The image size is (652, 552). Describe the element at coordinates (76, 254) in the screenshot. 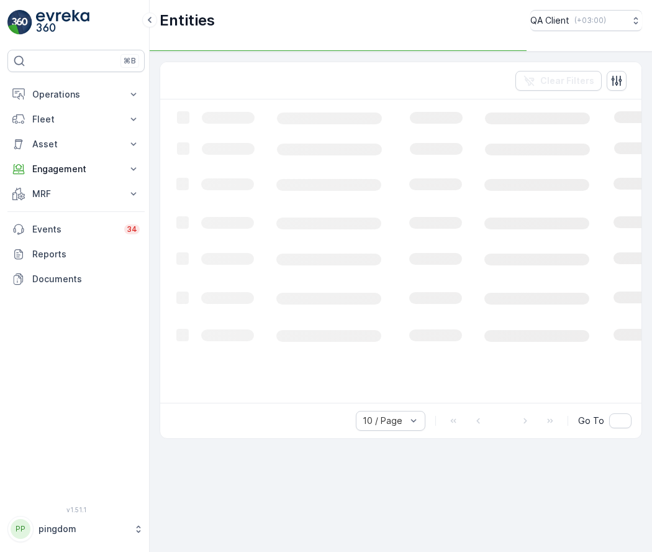

I see `a: Reports` at that location.